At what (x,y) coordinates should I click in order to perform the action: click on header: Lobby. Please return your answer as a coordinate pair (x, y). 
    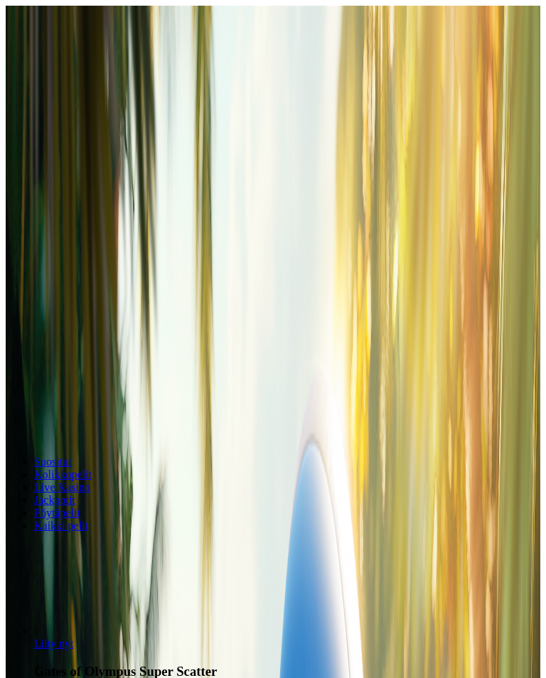
    Looking at the image, I should click on (273, 507).